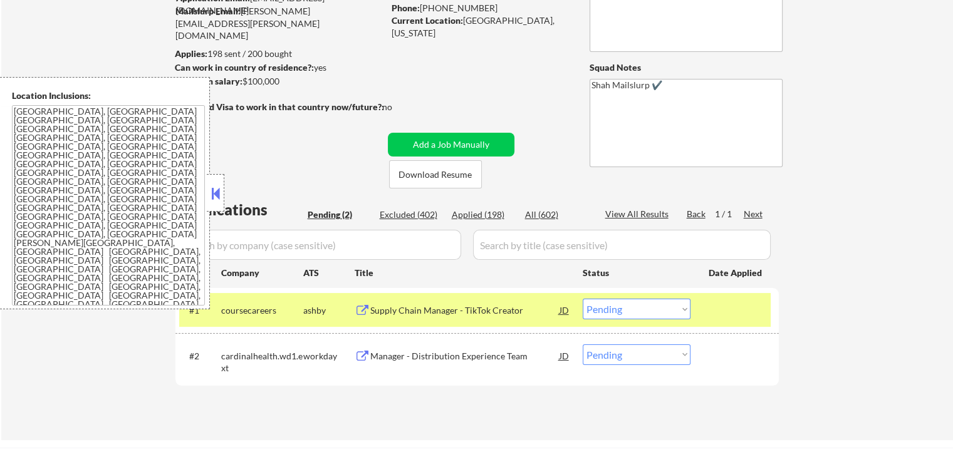 The image size is (953, 457). Describe the element at coordinates (208, 11) in the screenshot. I see `strong: Mailslurp Email:` at that location.